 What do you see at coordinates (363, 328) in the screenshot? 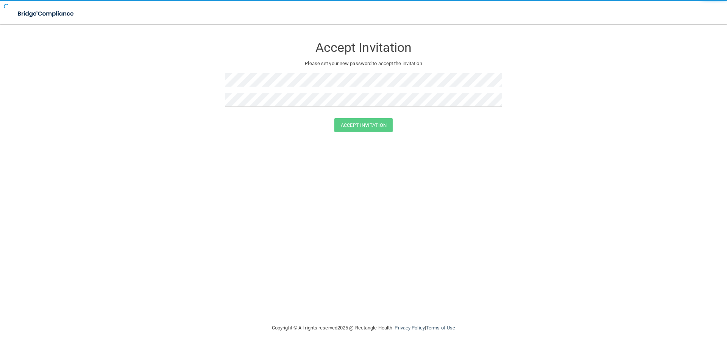
I see `div: Copyright © All rights reserved 2025 @ Rectangle Health | |` at bounding box center [363, 328].